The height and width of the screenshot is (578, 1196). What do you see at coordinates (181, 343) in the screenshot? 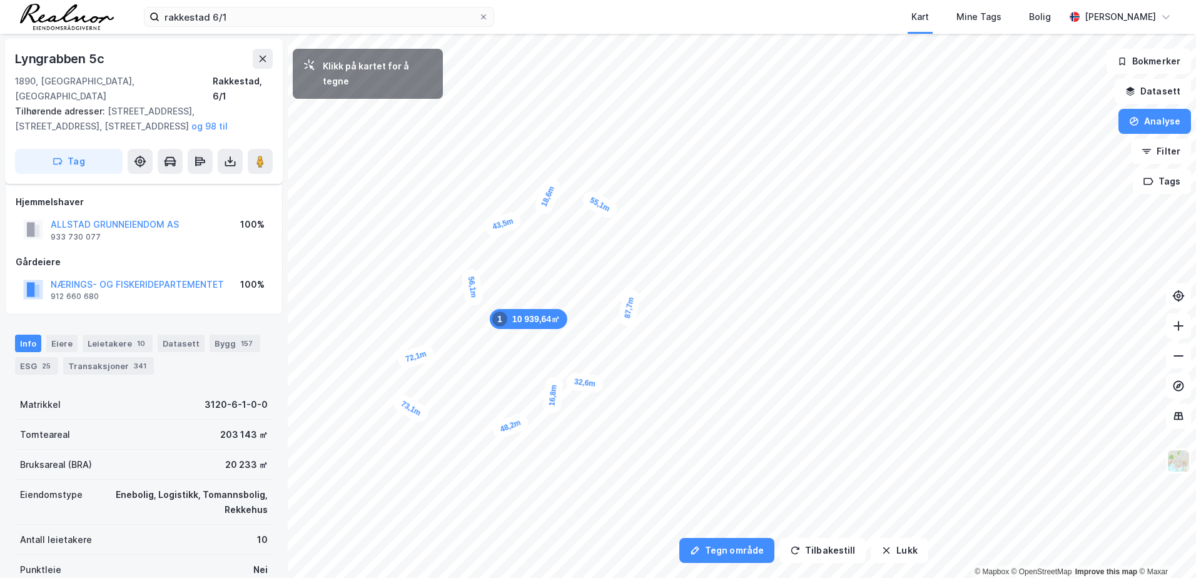
I see `div: Datasett` at bounding box center [181, 343].